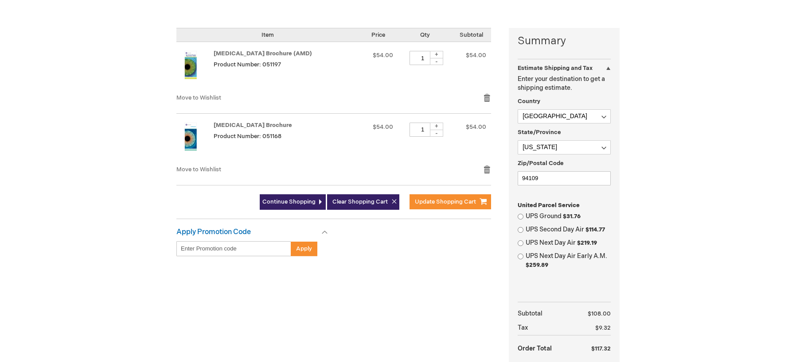 This screenshot has width=796, height=362. Describe the element at coordinates (247, 136) in the screenshot. I see `span: Product Number: 051168` at that location.